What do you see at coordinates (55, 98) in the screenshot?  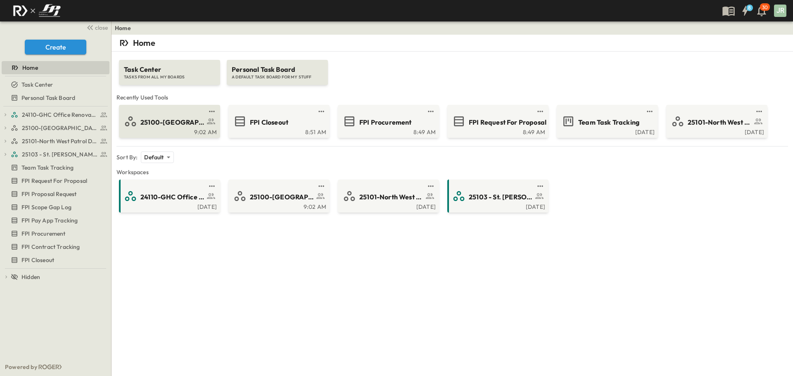 I see `div: Personal Task Boardtest` at bounding box center [55, 98].